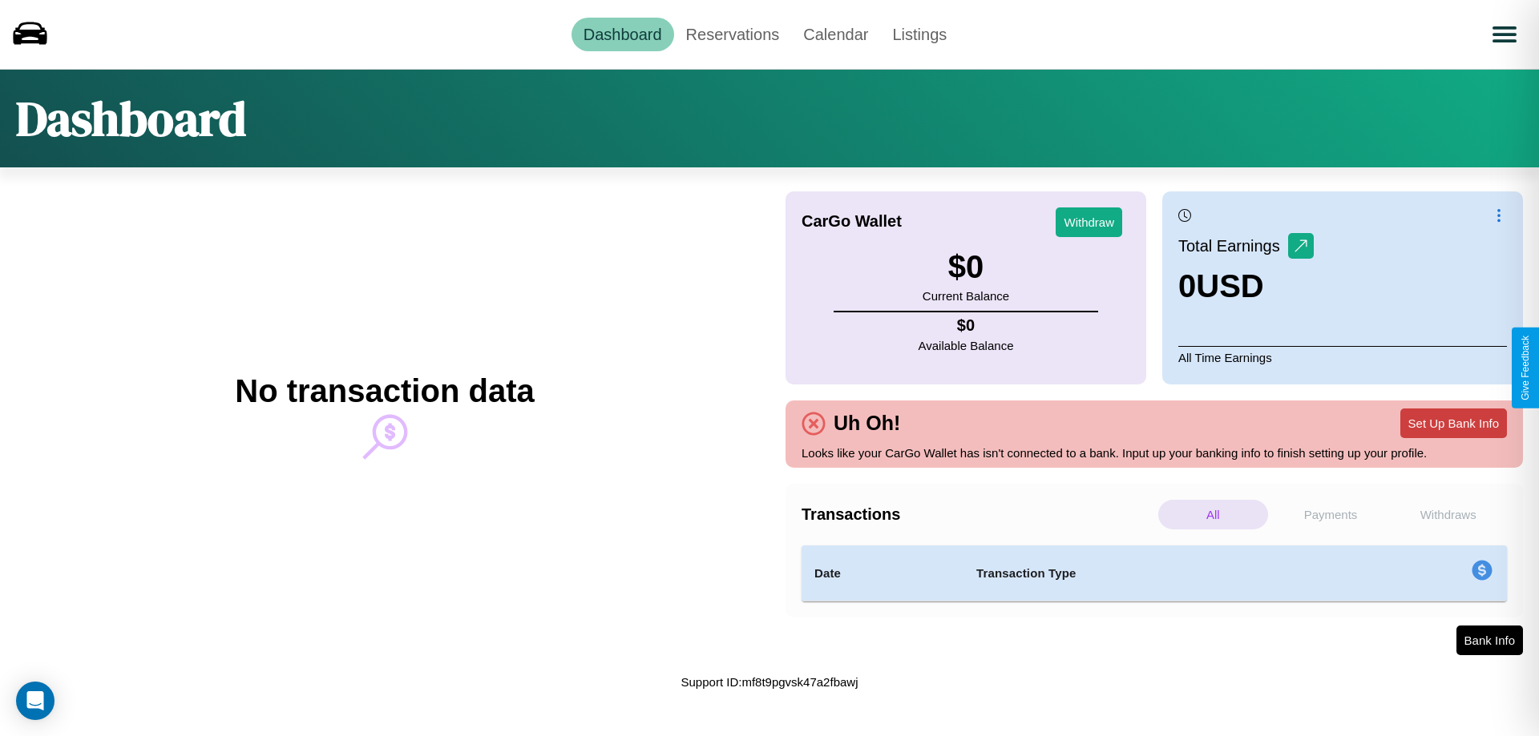  Describe the element at coordinates (1504, 34) in the screenshot. I see `button: Open menu` at that location.